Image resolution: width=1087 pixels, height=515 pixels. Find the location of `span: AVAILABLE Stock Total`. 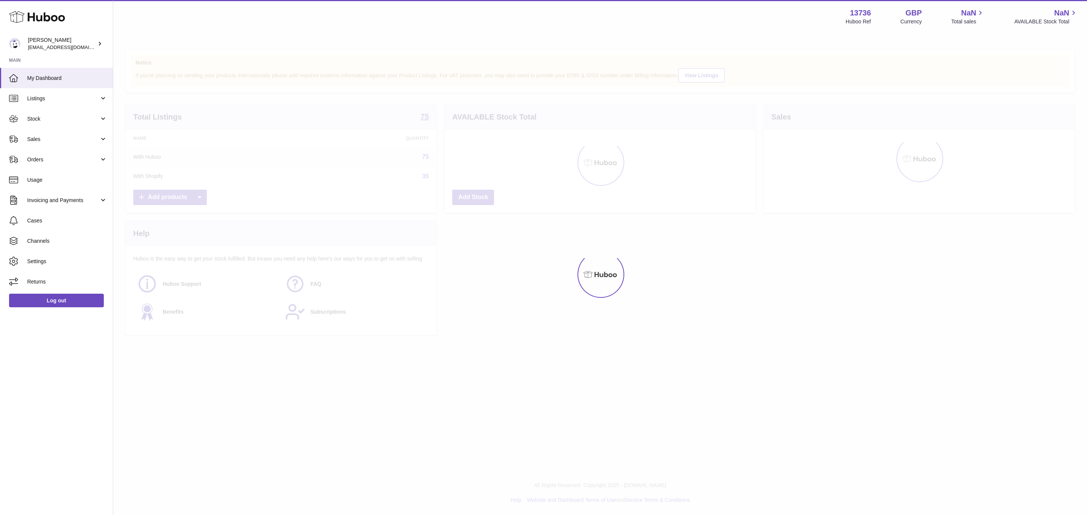

span: AVAILABLE Stock Total is located at coordinates (1046, 22).